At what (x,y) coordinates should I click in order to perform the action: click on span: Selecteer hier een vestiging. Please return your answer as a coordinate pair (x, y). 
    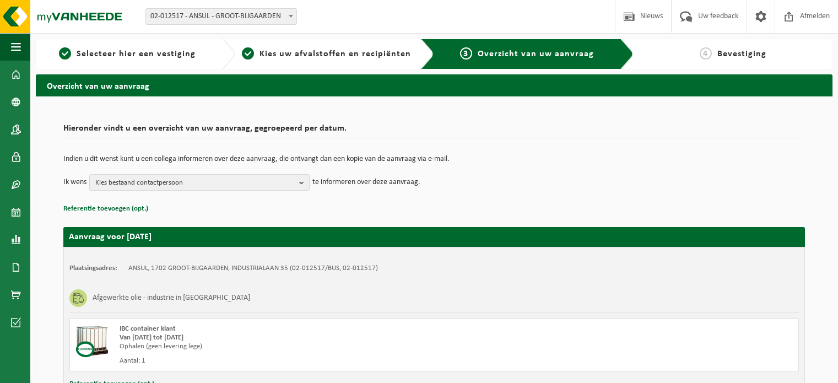
    Looking at the image, I should click on (136, 54).